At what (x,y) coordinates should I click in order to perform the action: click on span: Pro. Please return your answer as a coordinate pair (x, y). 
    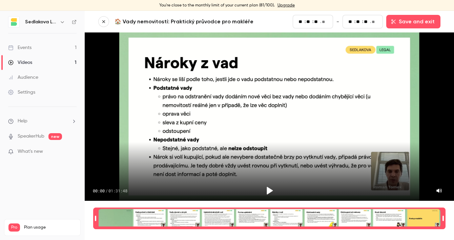
    Looking at the image, I should click on (14, 228).